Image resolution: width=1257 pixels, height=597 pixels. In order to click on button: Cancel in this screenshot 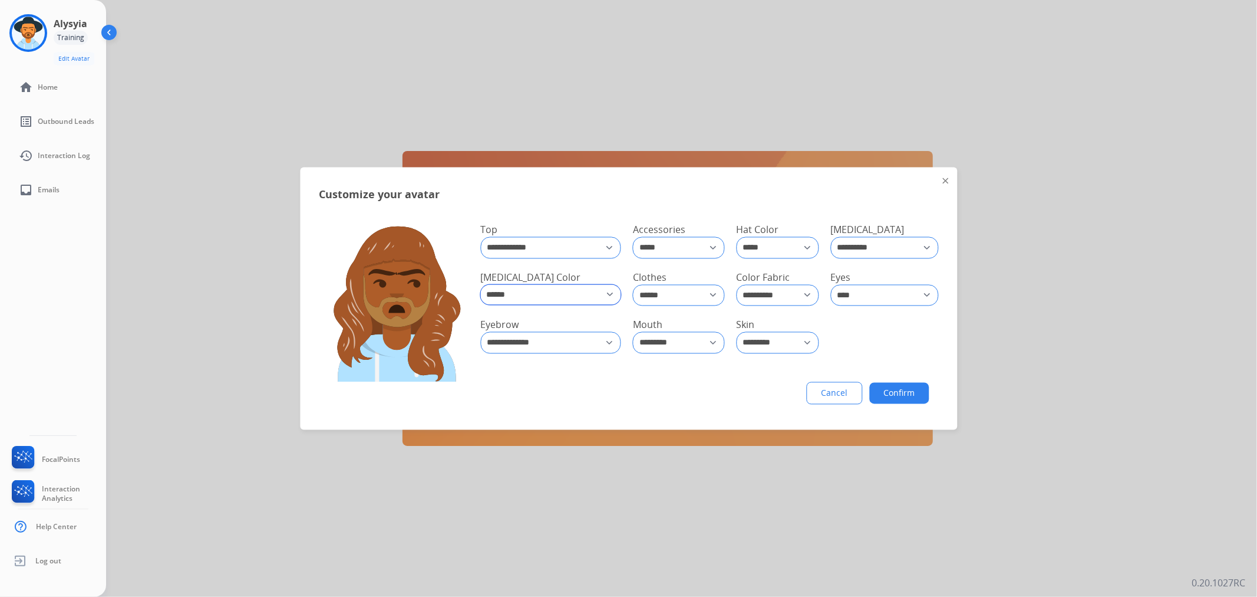, I will do `click(834, 393)`.